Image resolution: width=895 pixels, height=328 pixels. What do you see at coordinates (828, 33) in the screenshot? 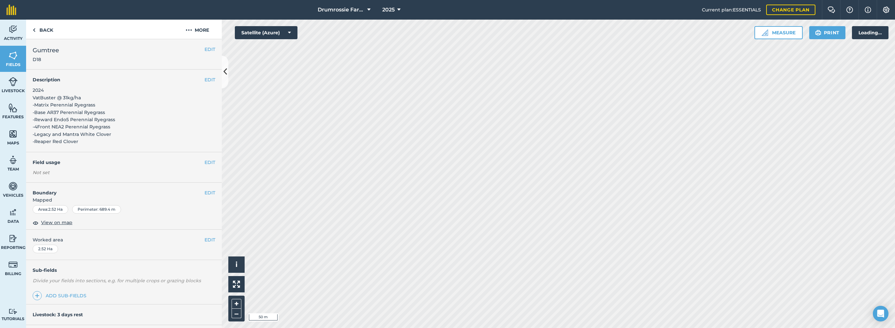
I see `button: Print` at bounding box center [828, 33].